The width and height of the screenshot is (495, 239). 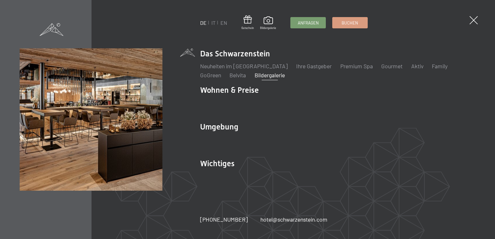 I want to click on a: Anfragen, so click(x=308, y=23).